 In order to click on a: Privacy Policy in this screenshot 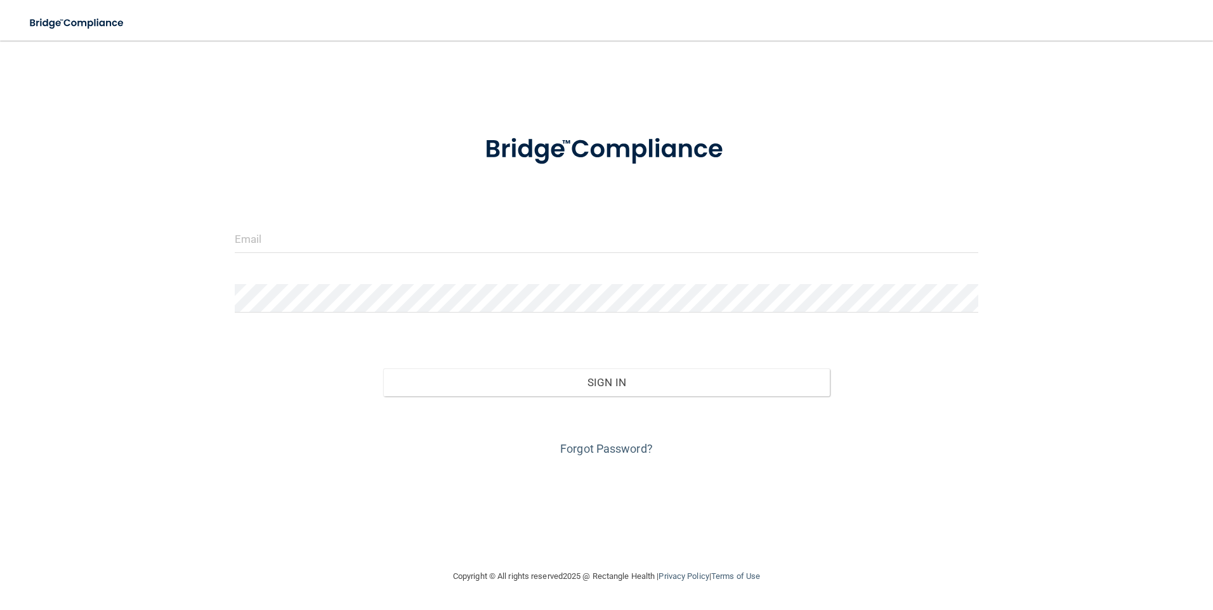, I will do `click(683, 576)`.